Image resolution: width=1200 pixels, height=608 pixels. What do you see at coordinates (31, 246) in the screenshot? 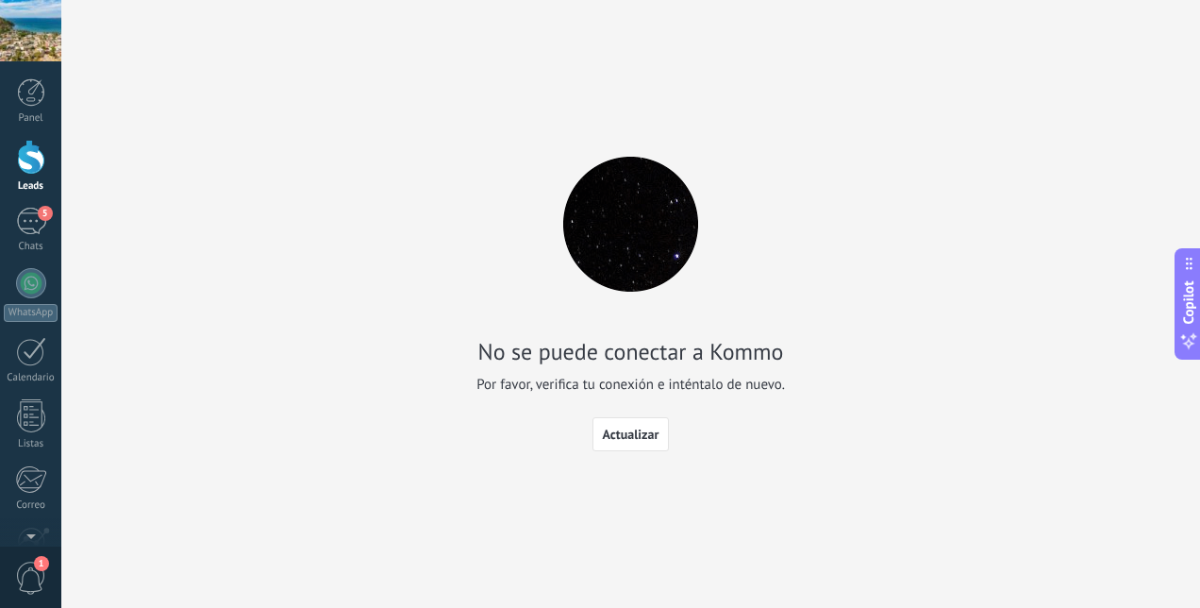
I see `div: Chats` at bounding box center [31, 246].